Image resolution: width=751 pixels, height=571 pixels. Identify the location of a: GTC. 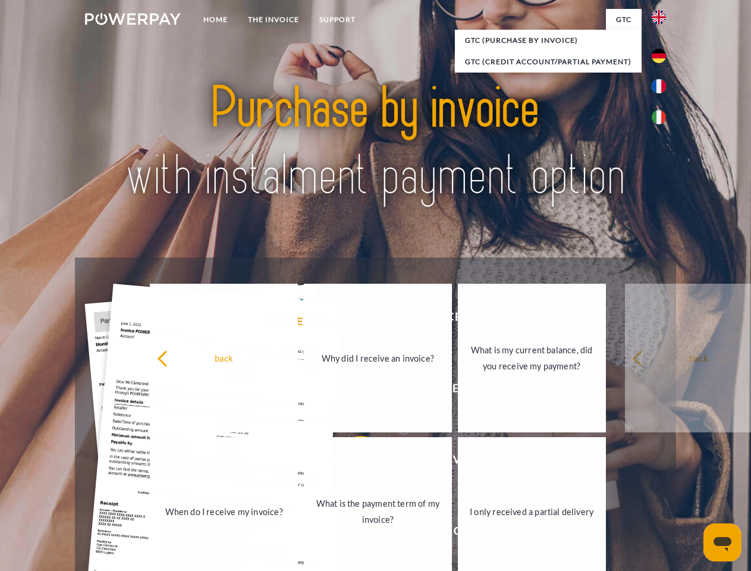
(623, 20).